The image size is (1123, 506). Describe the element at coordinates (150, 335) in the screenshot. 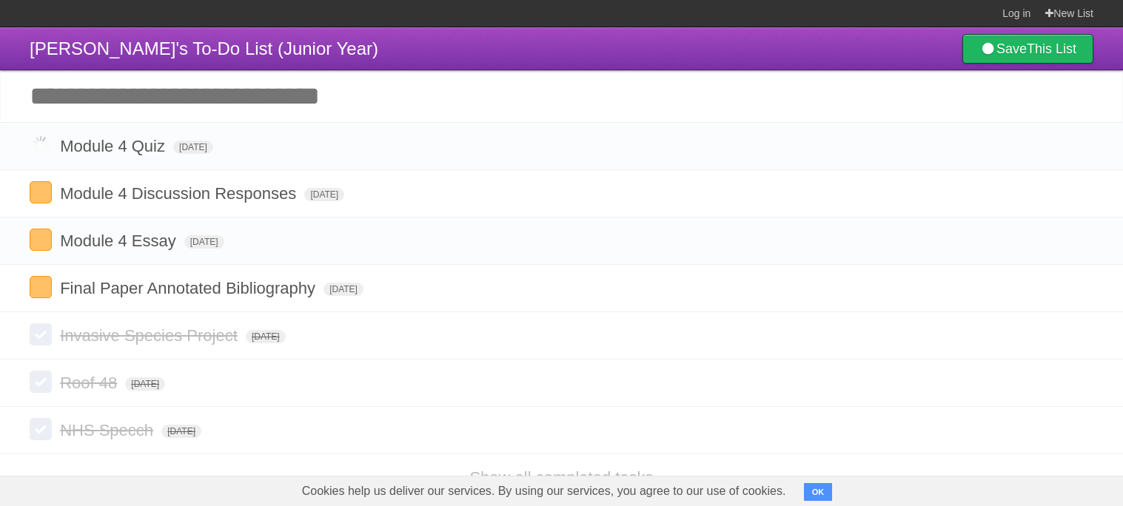

I see `span: Invasive Species Project` at that location.